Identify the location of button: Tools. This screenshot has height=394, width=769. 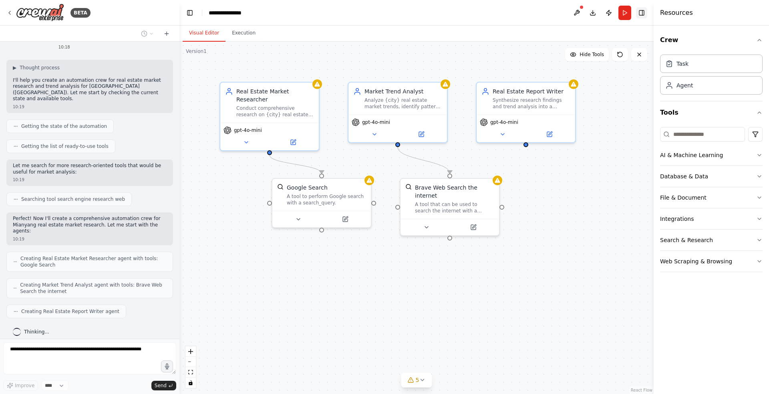
(711, 113).